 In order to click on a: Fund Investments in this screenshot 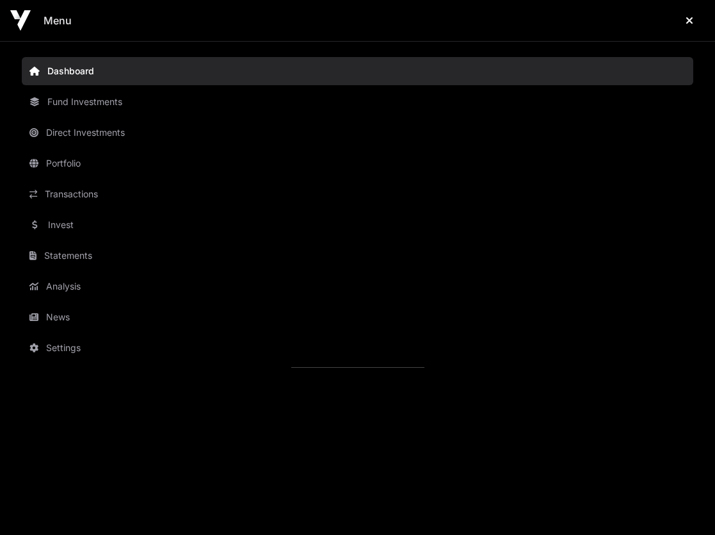, I will do `click(357, 102)`.